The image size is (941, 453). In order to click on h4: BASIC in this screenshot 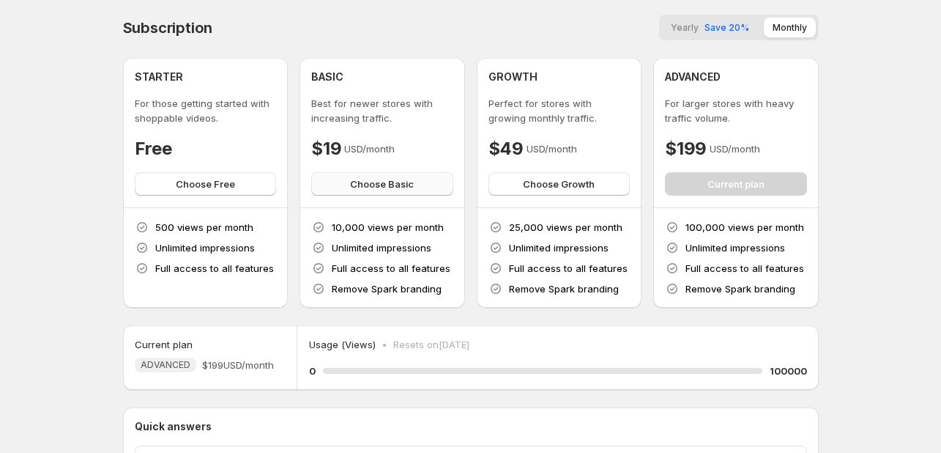, I will do `click(327, 77)`.